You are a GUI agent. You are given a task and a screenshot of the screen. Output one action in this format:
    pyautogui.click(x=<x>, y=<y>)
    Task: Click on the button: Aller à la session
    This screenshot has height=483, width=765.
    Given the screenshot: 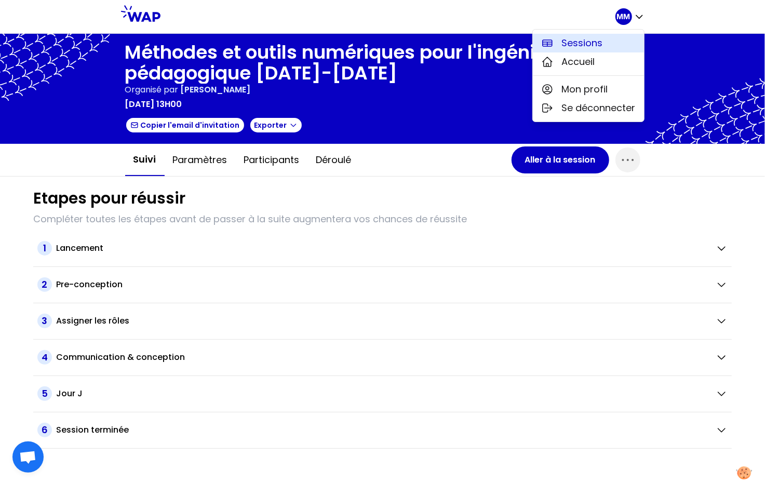 What is the action you would take?
    pyautogui.click(x=561, y=160)
    